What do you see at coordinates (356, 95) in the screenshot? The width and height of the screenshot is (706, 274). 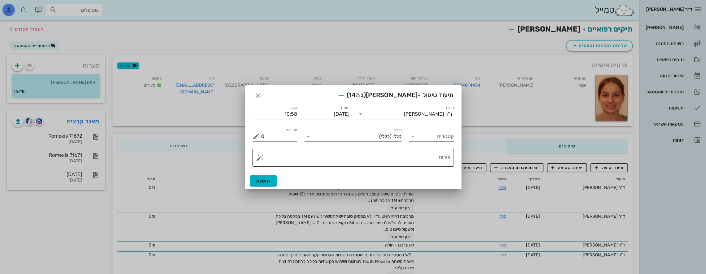 I see `span: (בת )` at bounding box center [356, 95].